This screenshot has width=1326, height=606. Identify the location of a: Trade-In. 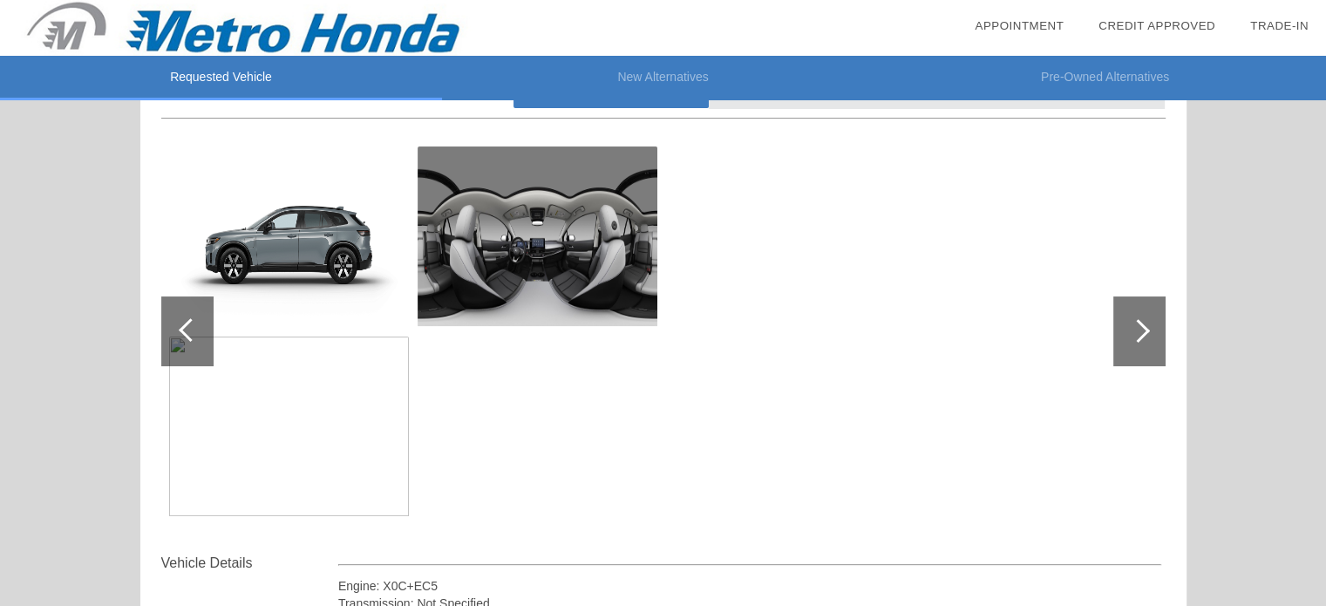
(1279, 25).